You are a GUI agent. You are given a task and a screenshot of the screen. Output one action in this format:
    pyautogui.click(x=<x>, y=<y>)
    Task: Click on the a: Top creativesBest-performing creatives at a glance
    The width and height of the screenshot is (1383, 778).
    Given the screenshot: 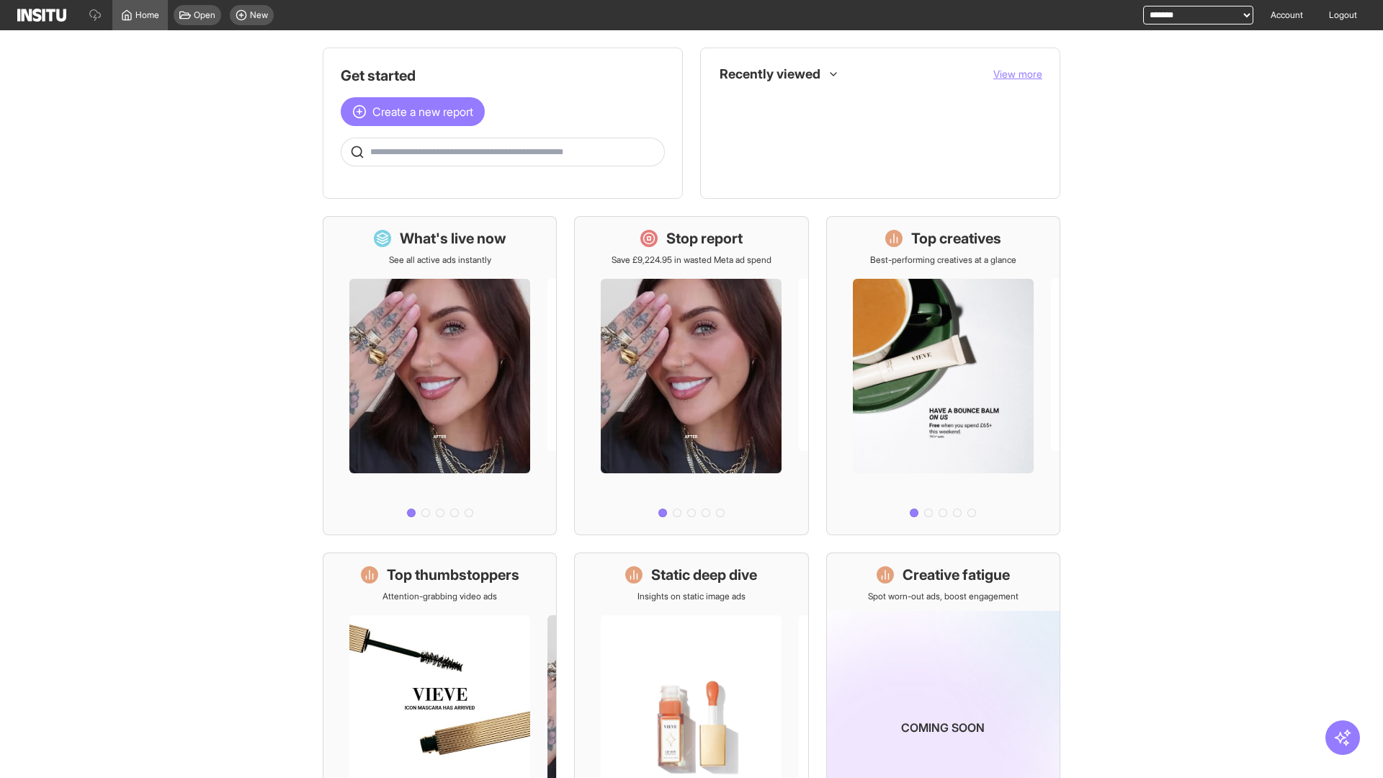 What is the action you would take?
    pyautogui.click(x=943, y=375)
    